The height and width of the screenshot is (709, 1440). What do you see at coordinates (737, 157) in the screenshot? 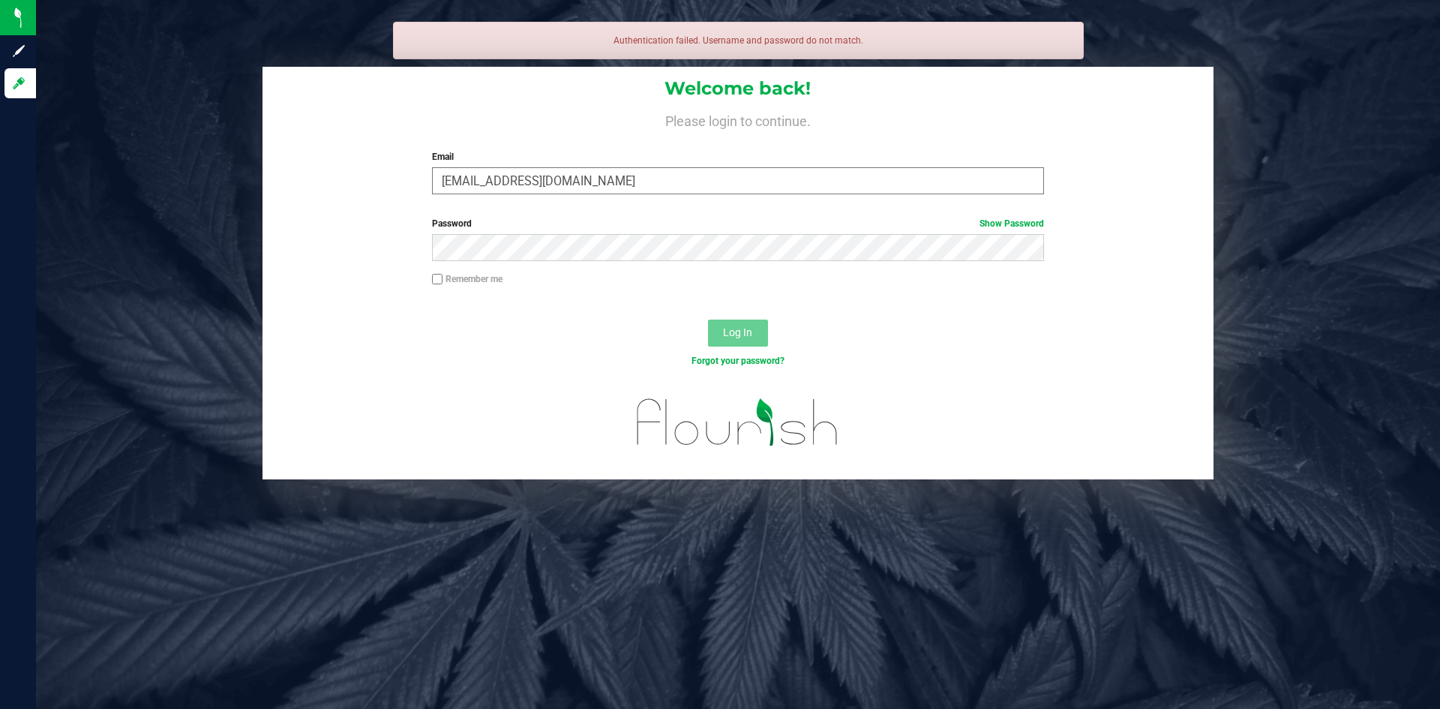
I see `label: Email` at bounding box center [737, 157].